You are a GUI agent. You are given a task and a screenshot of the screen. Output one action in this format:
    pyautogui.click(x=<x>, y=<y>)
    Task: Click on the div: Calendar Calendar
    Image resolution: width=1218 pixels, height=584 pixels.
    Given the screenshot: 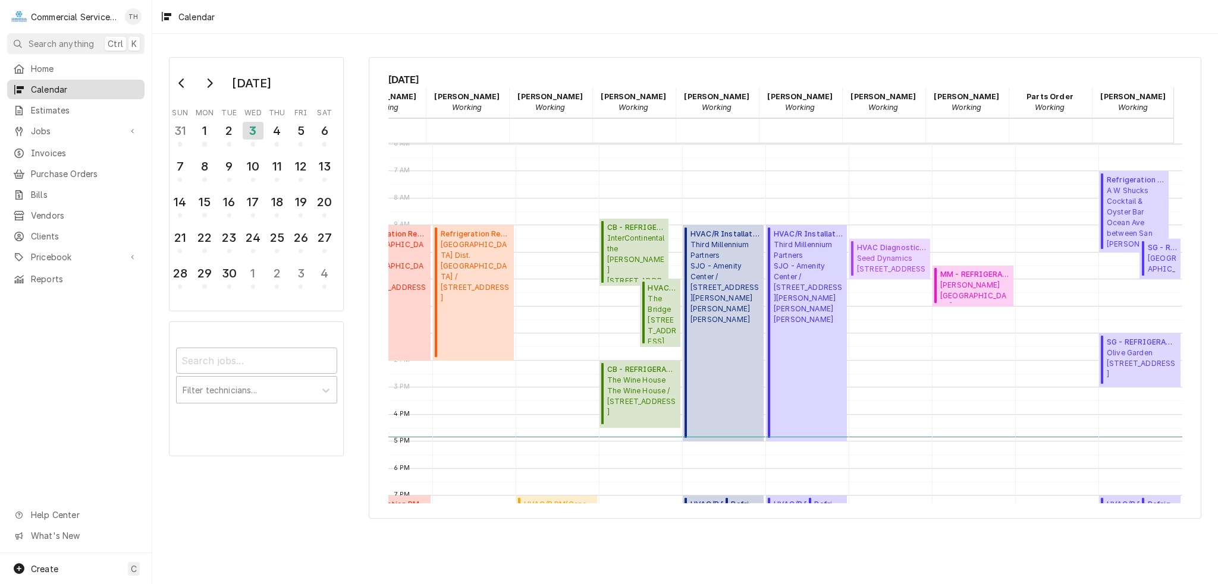 What is the action you would take?
    pyautogui.click(x=785, y=288)
    